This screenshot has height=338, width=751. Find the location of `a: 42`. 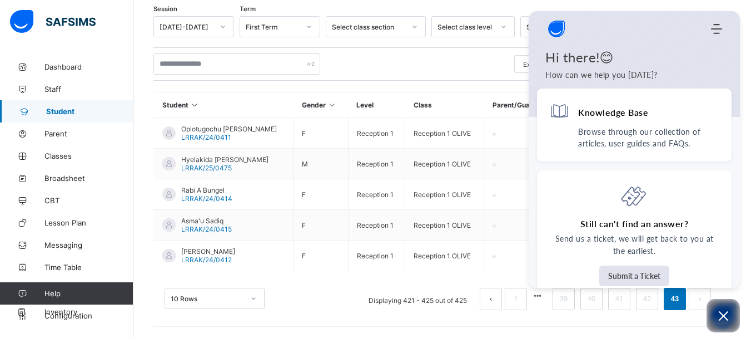

a: 42 is located at coordinates (647, 299).